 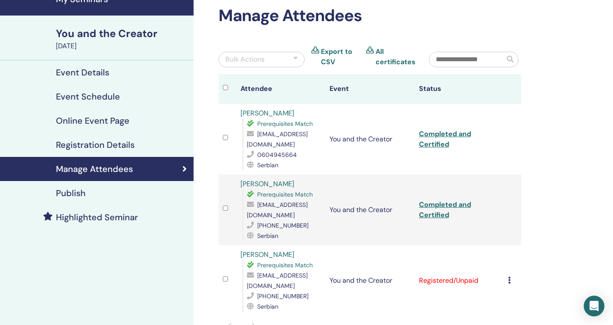 What do you see at coordinates (370, 89) in the screenshot?
I see `th: Event` at bounding box center [370, 89].